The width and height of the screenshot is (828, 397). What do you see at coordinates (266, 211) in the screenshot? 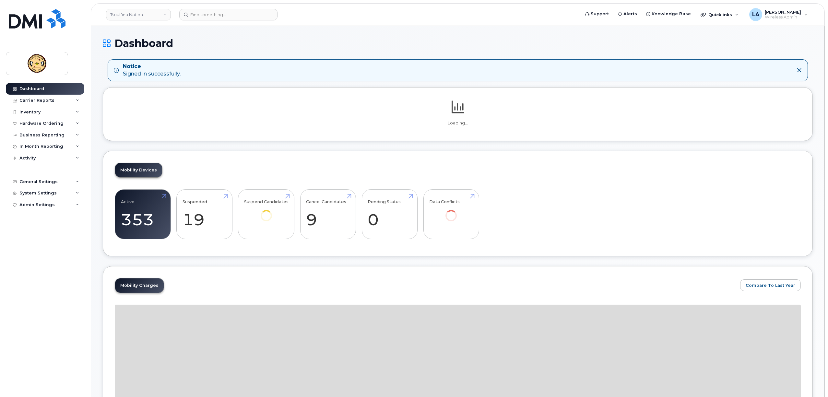
I see `a: Suspend Candidates` at bounding box center [266, 211].